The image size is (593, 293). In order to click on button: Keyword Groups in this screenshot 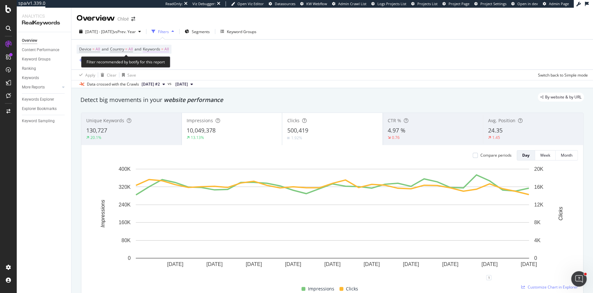, I will do `click(238, 32)`.